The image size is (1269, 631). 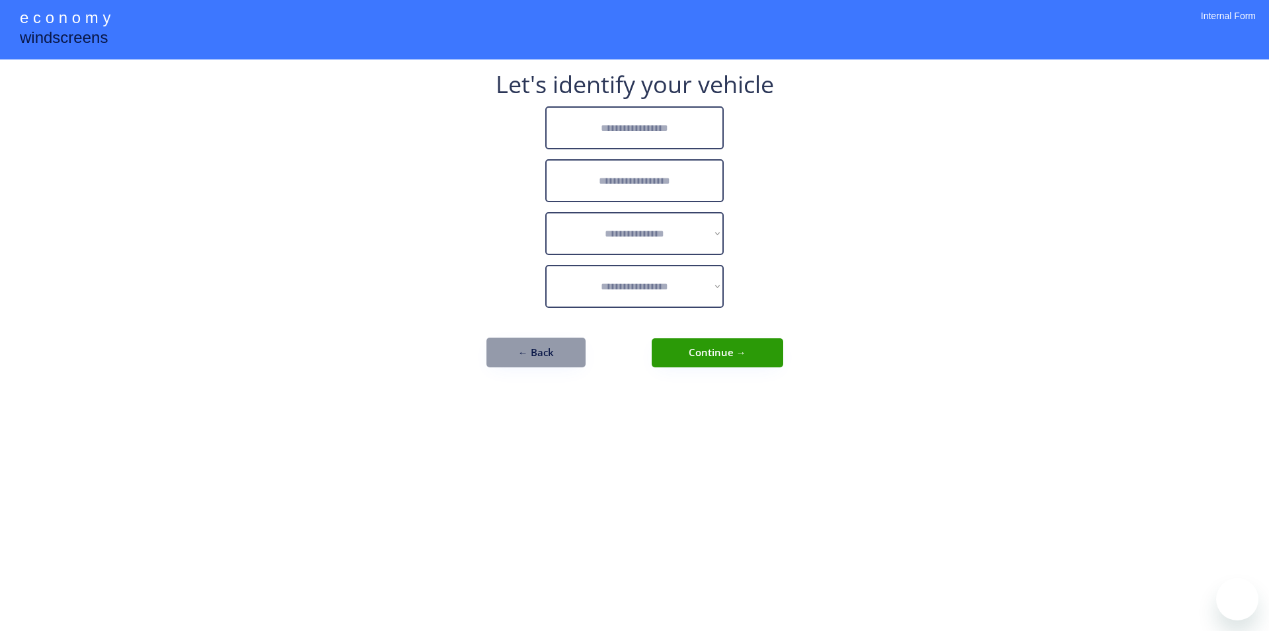 I want to click on button: ← Back, so click(x=536, y=352).